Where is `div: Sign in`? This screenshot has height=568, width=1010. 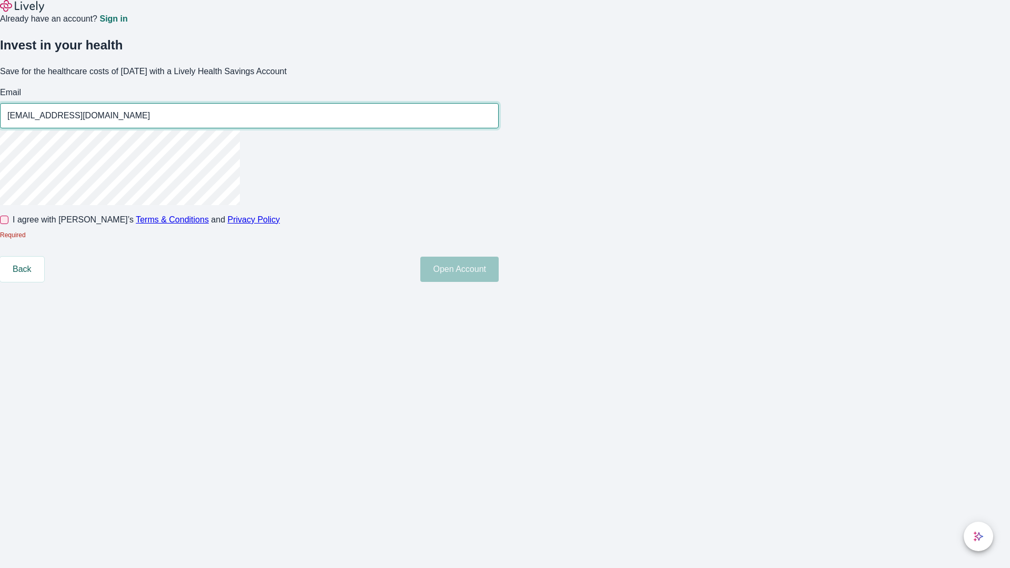
div: Sign in is located at coordinates (113, 19).